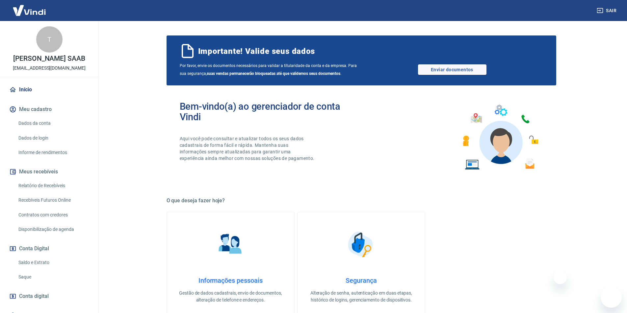 The height and width of the screenshot is (313, 627). I want to click on p: Aqui você pode consultar e atualizar todos os seus dados cadastrais de forma fácil e rápida. Mant..., so click(248, 149).